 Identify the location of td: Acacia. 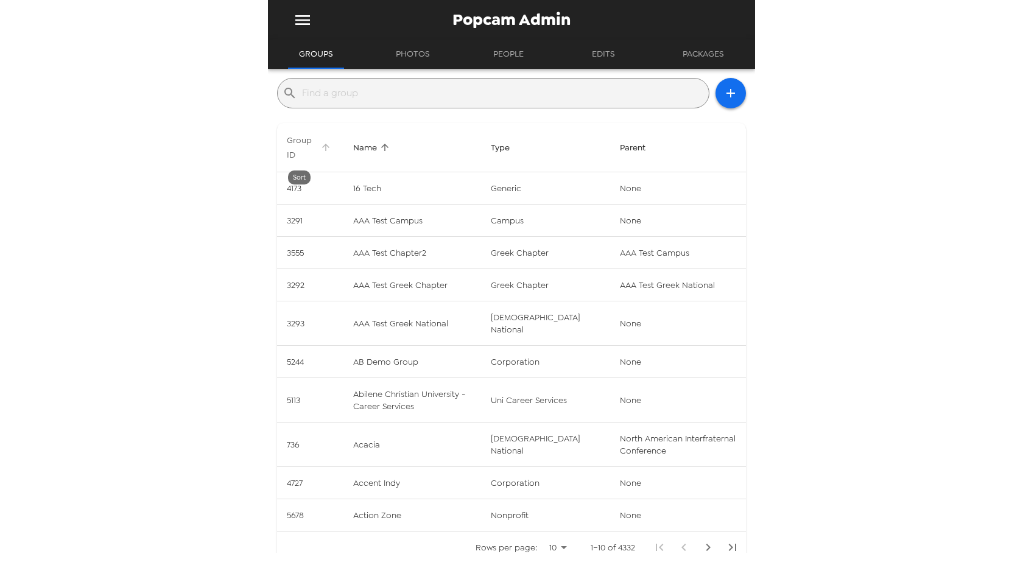
(412, 445).